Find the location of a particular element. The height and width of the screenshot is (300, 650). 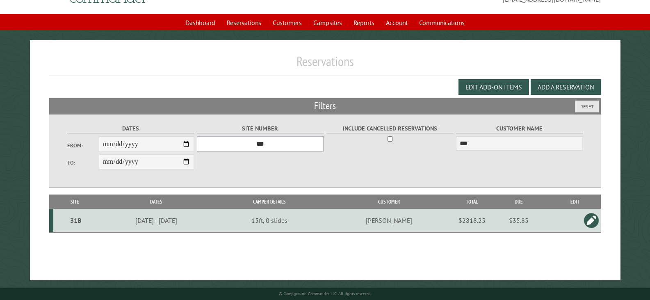

label: To: is located at coordinates (83, 162).